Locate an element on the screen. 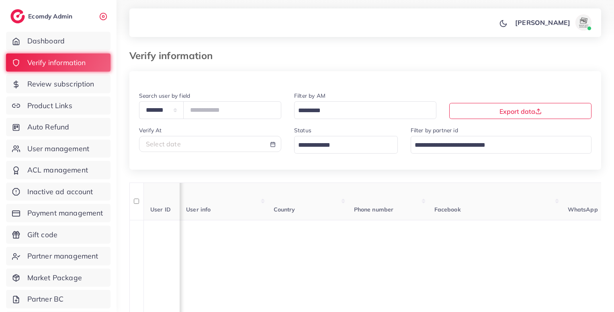  a: Dashboard is located at coordinates (58, 41).